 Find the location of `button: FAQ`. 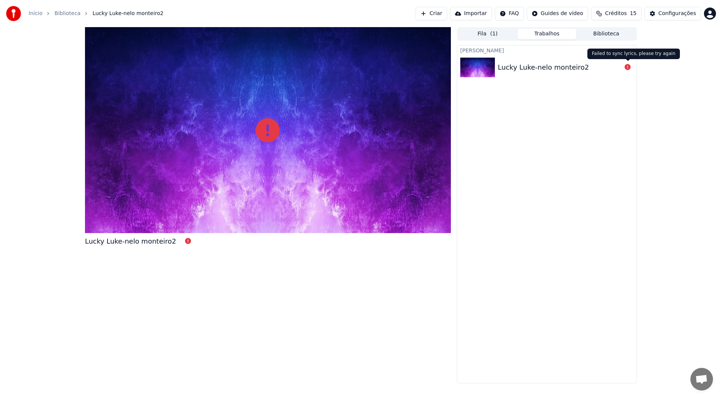

button: FAQ is located at coordinates (509, 14).